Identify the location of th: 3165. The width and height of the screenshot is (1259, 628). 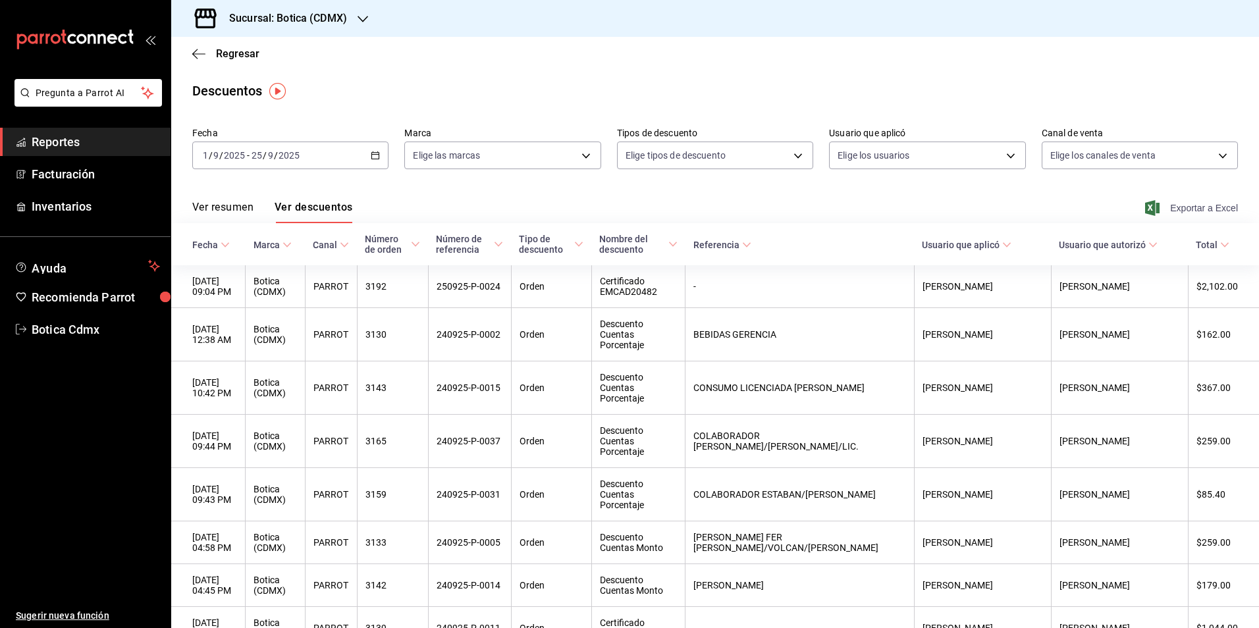
(393, 441).